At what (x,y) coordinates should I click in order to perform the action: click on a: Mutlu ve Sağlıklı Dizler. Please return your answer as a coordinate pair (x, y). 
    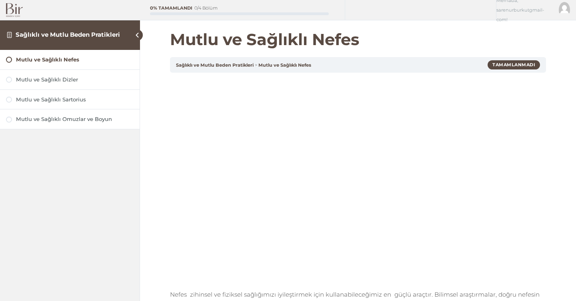
    Looking at the image, I should click on (70, 80).